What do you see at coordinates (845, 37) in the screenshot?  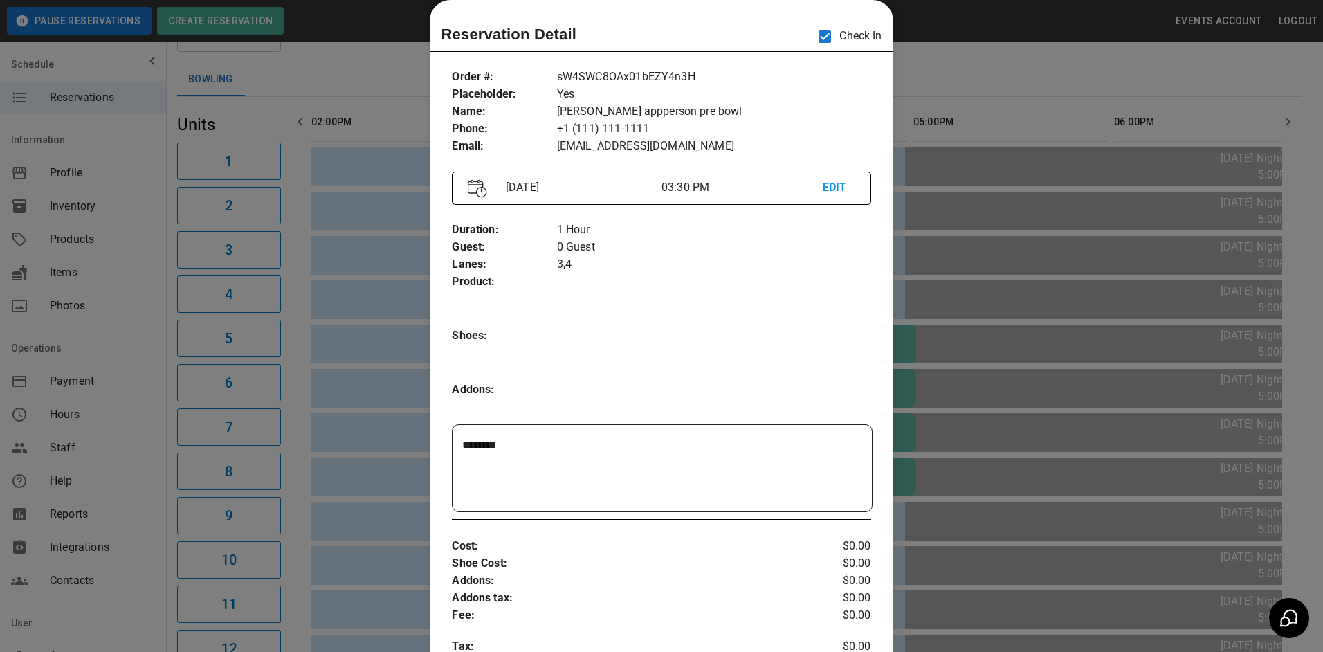 I see `p: Check In` at bounding box center [845, 37].